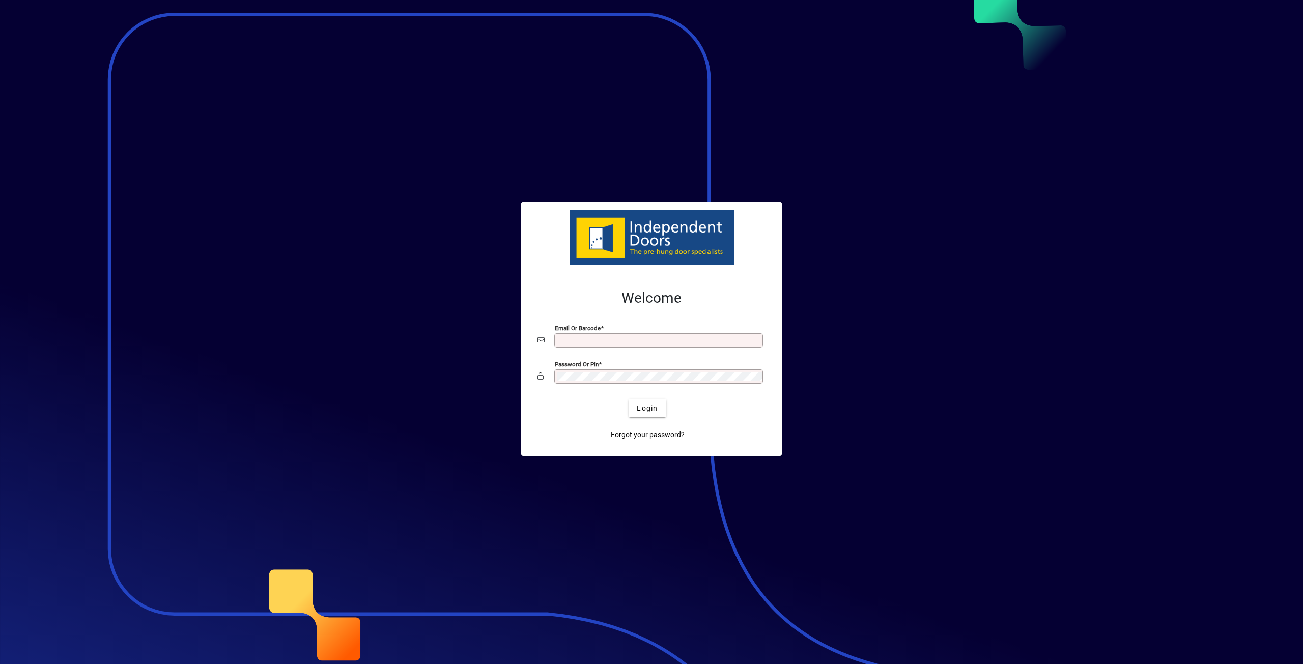 The image size is (1303, 664). I want to click on button: Login, so click(647, 408).